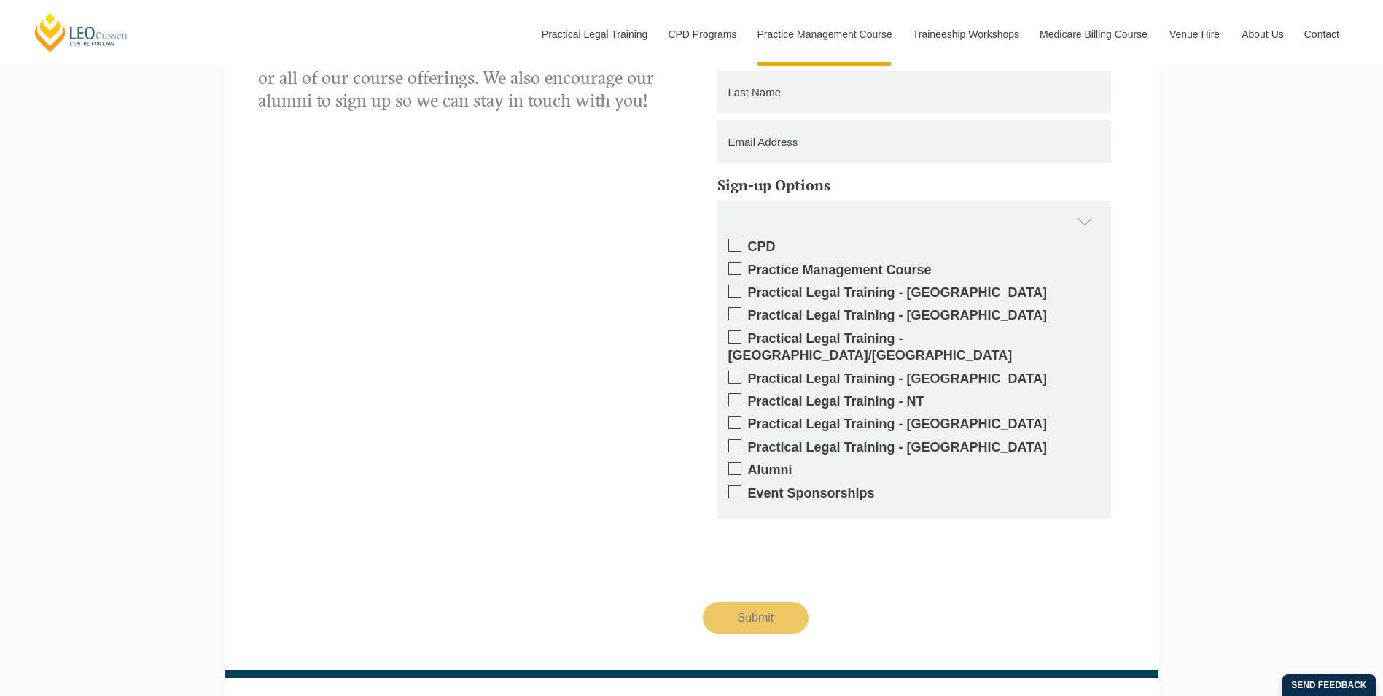 This screenshot has width=1383, height=696. What do you see at coordinates (701, 34) in the screenshot?
I see `a: CPD Programs` at bounding box center [701, 34].